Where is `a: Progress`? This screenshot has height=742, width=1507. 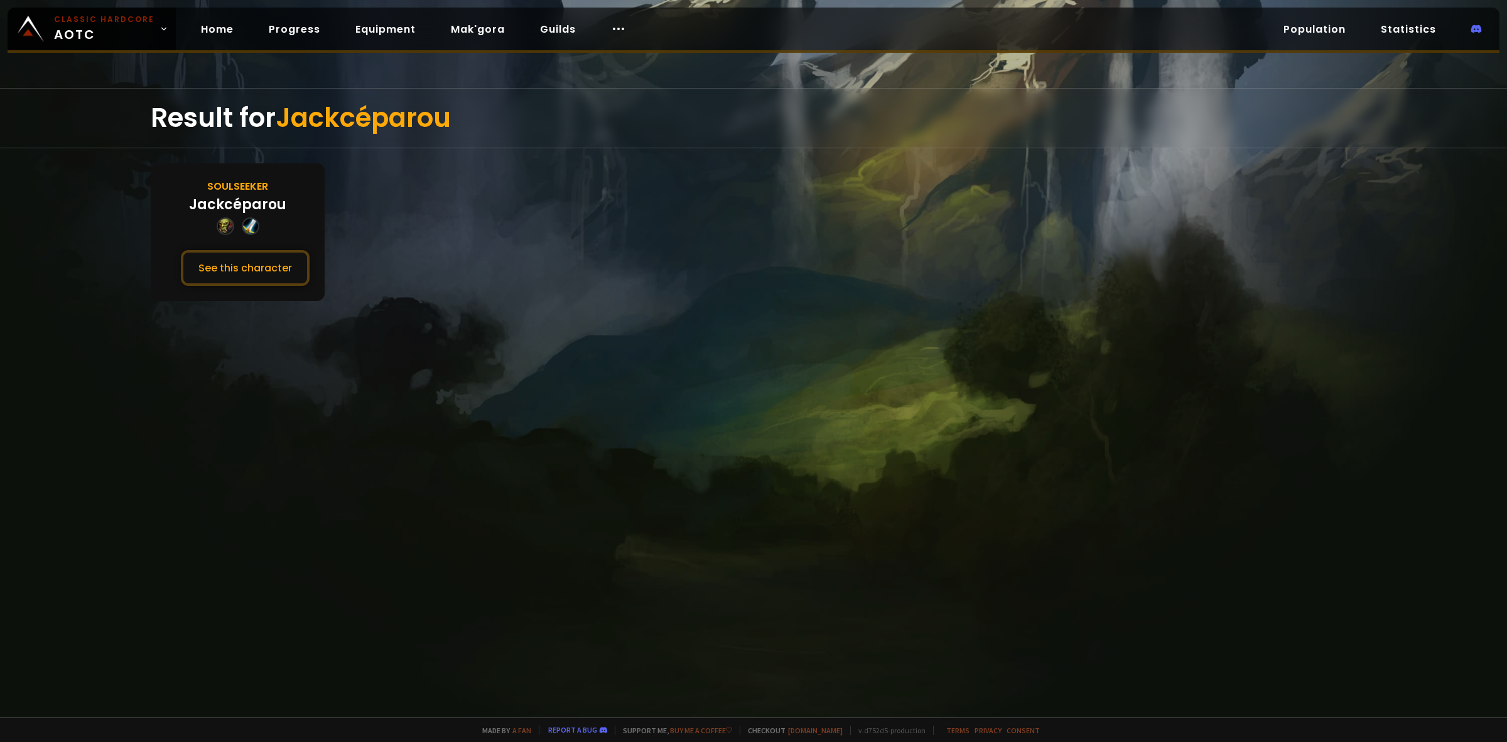
a: Progress is located at coordinates (295, 29).